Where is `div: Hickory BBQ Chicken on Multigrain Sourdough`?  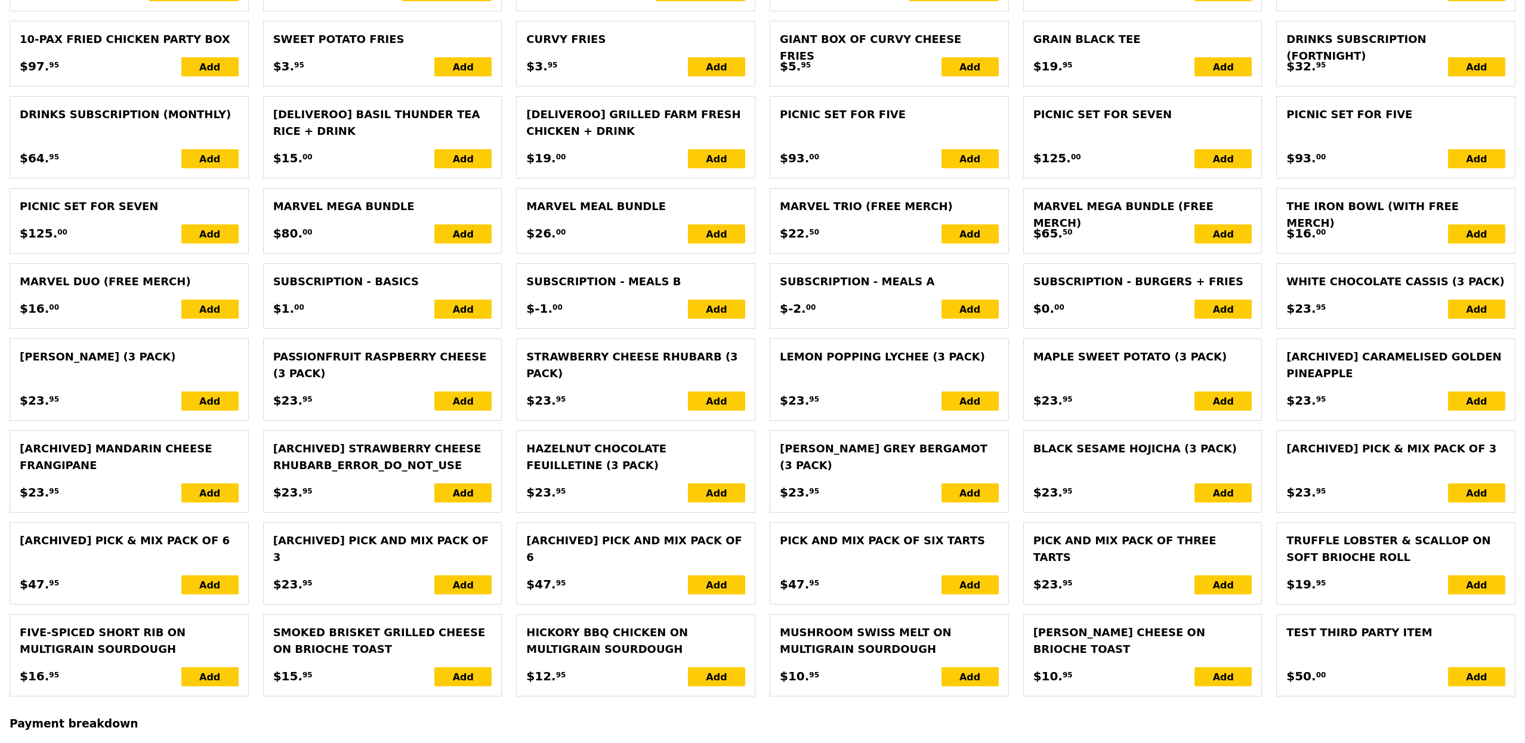
div: Hickory BBQ Chicken on Multigrain Sourdough is located at coordinates (635, 641).